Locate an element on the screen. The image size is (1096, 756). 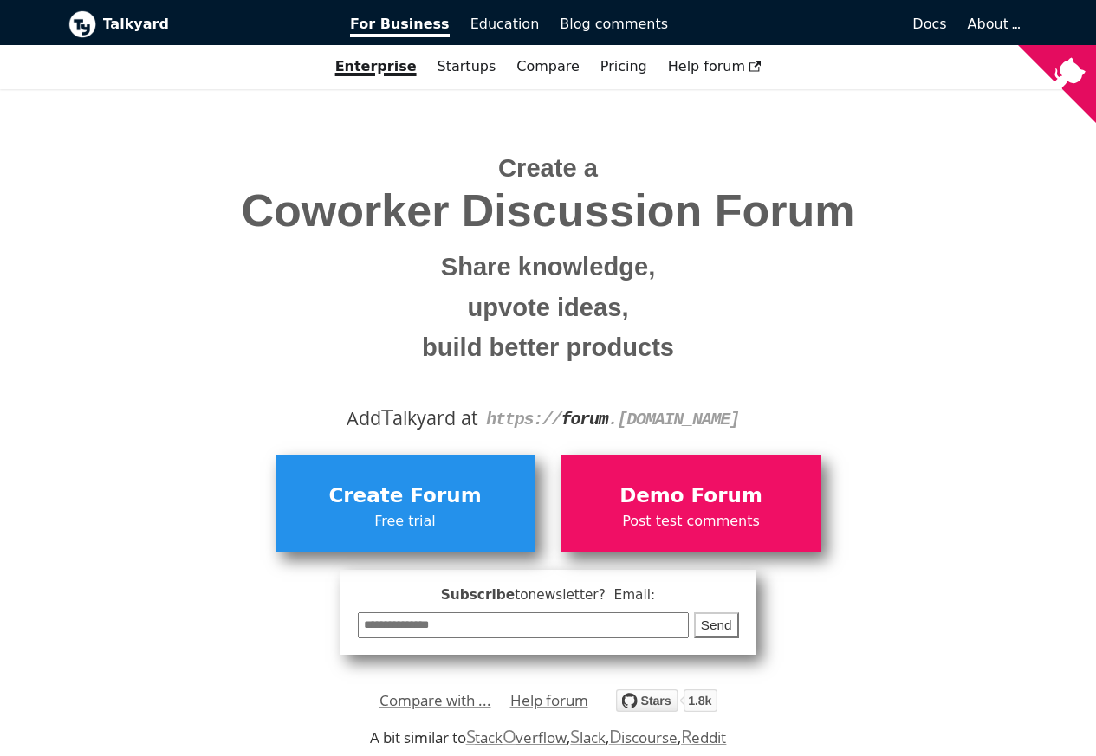
span: Docs is located at coordinates (928, 23).